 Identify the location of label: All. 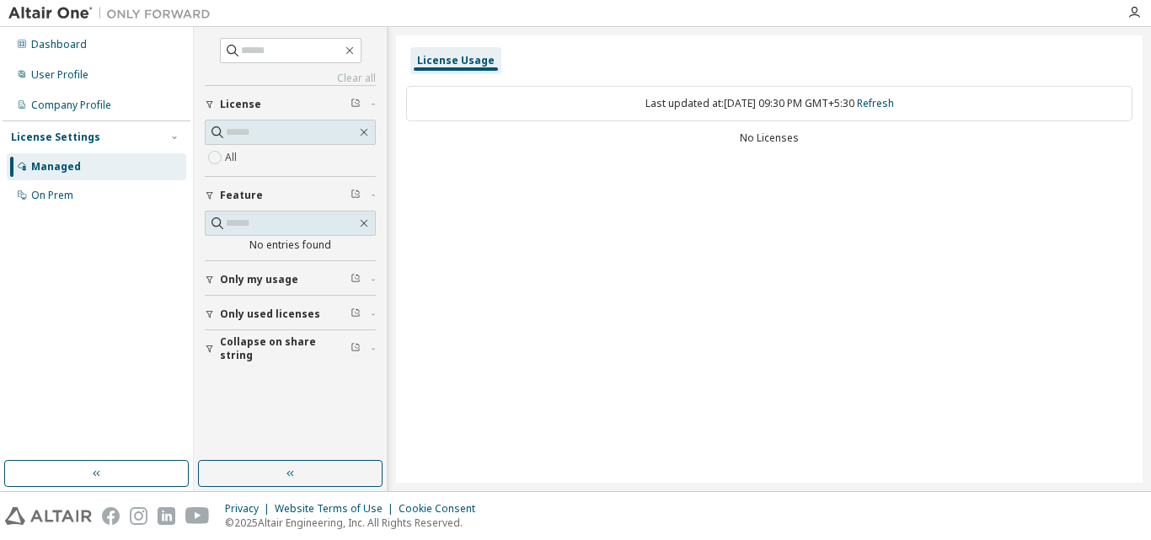
(233, 158).